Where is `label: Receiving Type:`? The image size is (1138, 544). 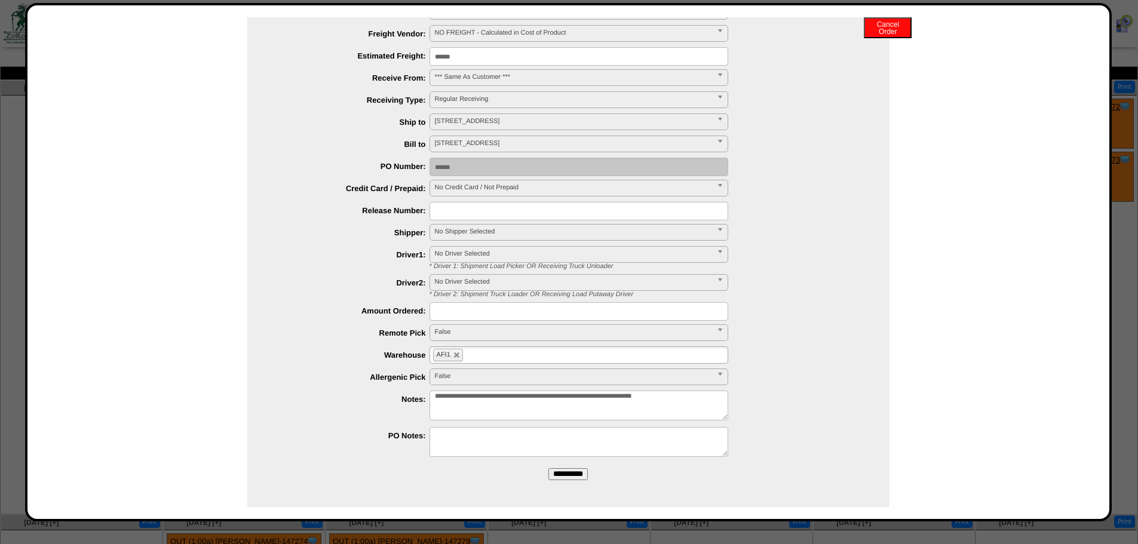 label: Receiving Type: is located at coordinates (350, 100).